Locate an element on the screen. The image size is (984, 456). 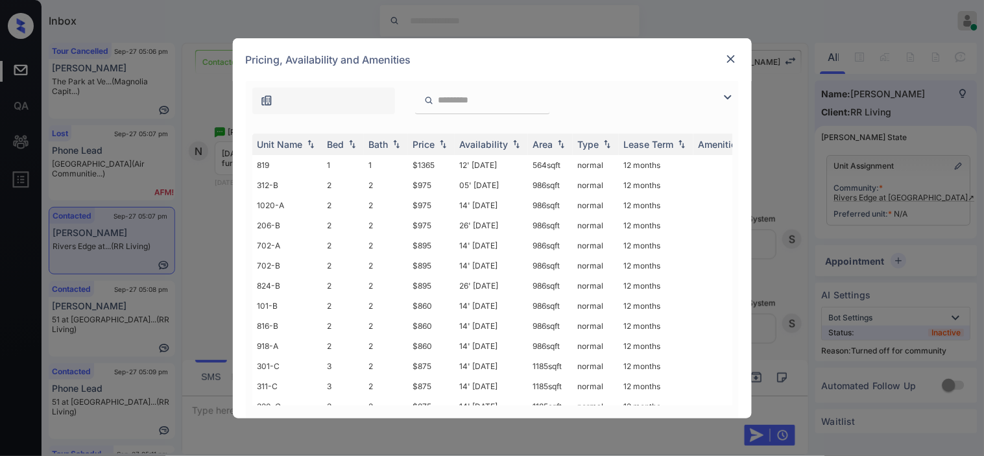
td: 824-B is located at coordinates (287, 285).